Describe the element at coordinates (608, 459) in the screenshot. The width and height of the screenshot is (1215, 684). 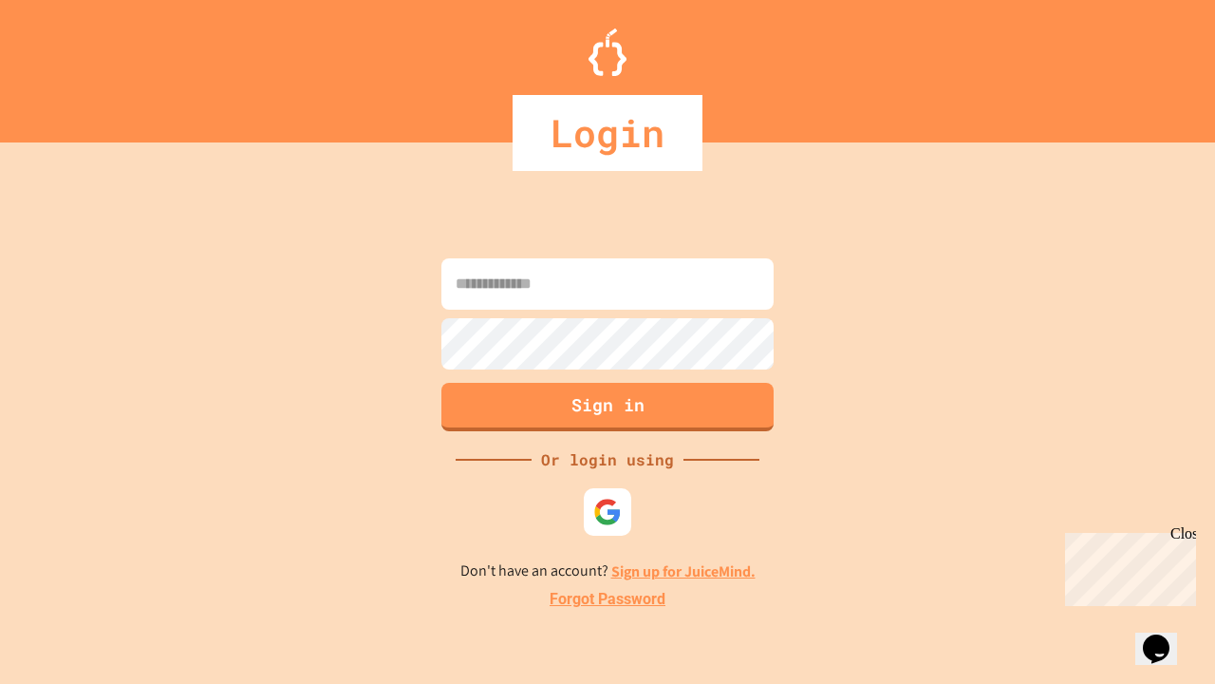
I see `div: Or login using` at that location.